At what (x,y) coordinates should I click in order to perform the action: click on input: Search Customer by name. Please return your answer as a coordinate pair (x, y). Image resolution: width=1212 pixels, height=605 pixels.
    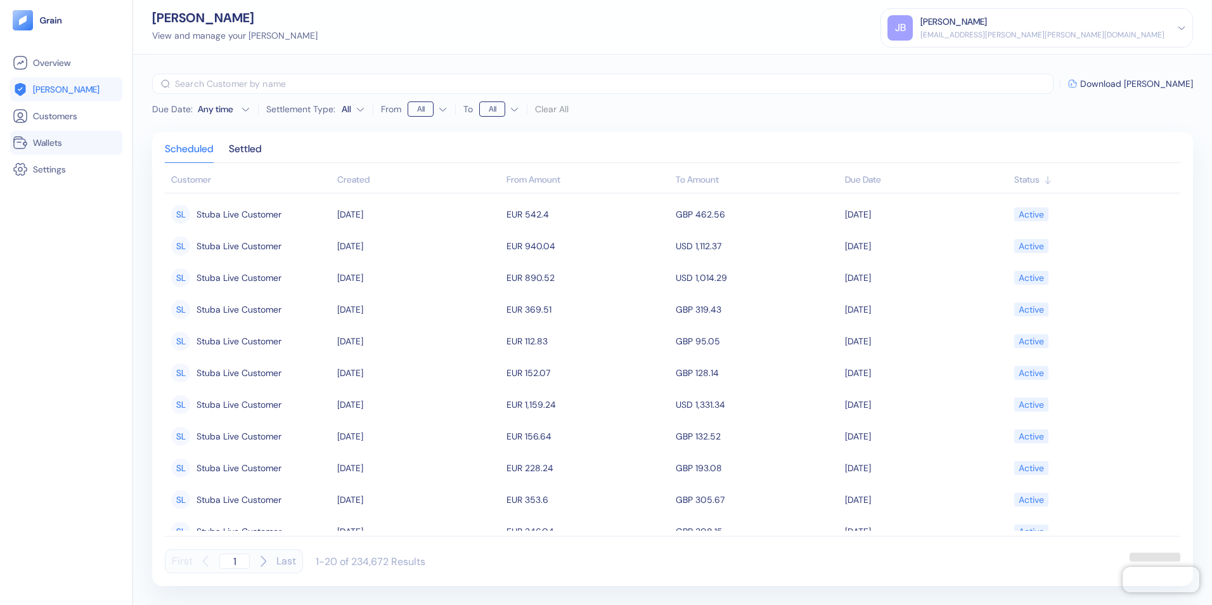
    Looking at the image, I should click on (614, 84).